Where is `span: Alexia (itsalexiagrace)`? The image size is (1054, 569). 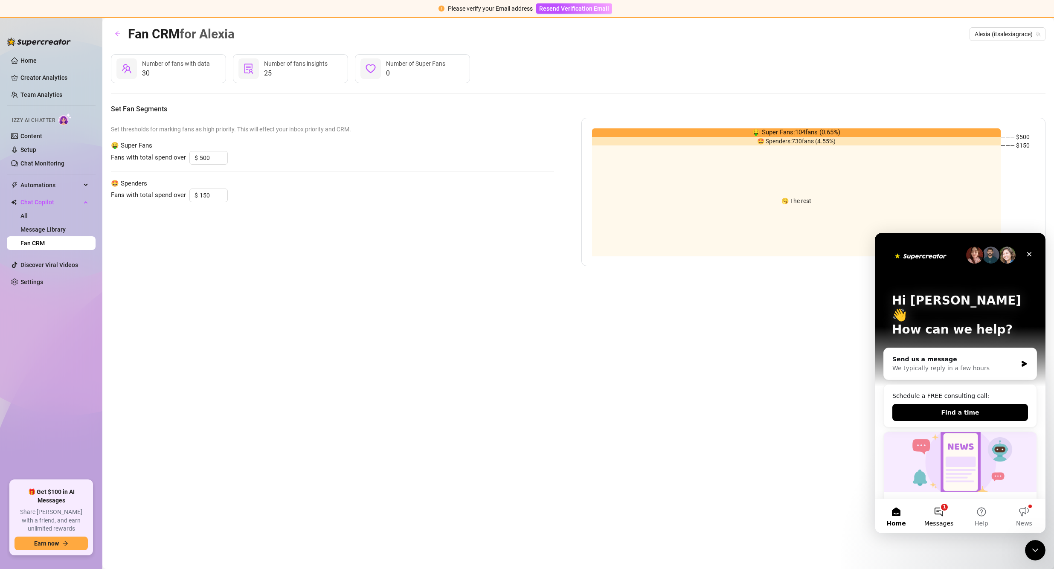
span: Alexia (itsalexiagrace) is located at coordinates (1007, 34).